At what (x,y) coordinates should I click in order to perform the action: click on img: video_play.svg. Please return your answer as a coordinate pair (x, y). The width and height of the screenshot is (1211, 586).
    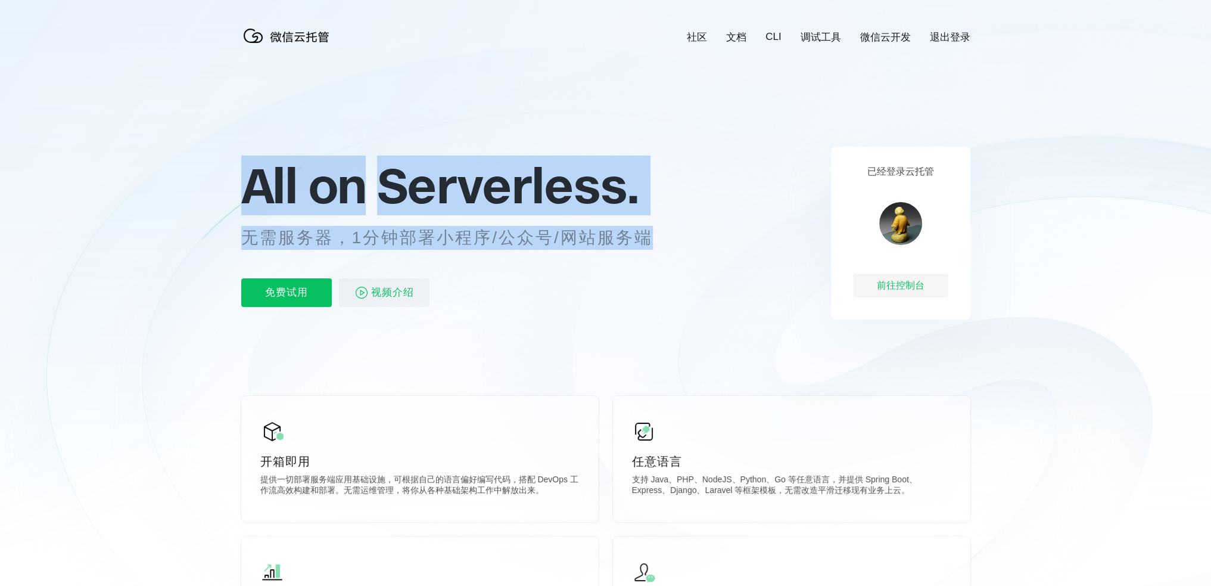
    Looking at the image, I should click on (362, 293).